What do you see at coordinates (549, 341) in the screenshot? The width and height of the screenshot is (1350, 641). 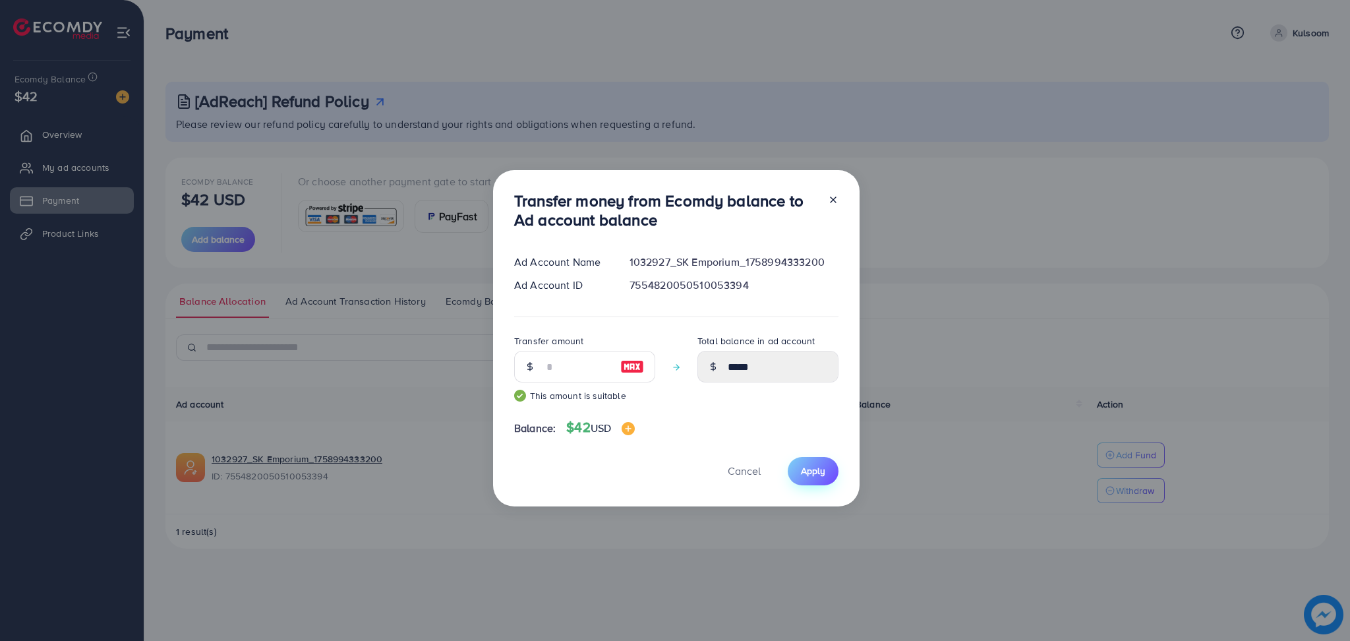 I see `label: Transfer amount` at bounding box center [549, 341].